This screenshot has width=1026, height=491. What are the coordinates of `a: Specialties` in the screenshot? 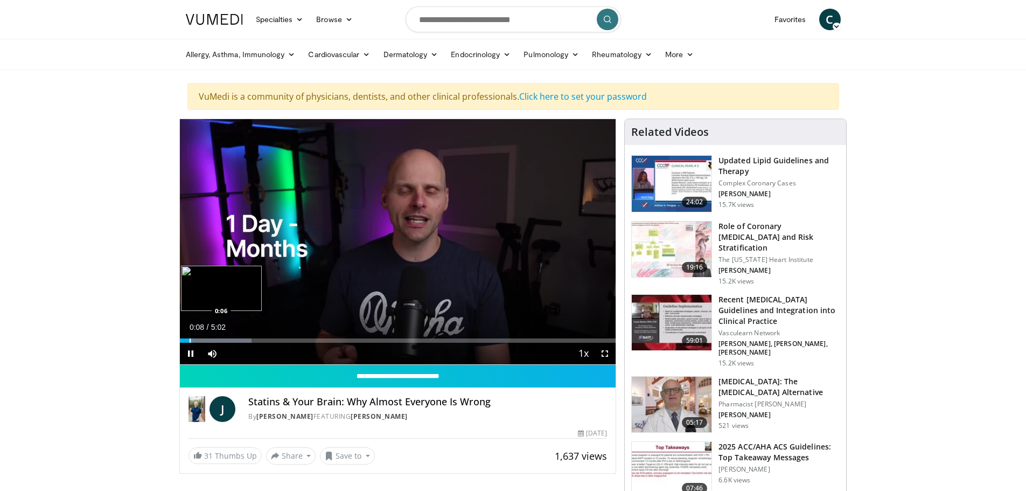 It's located at (280, 19).